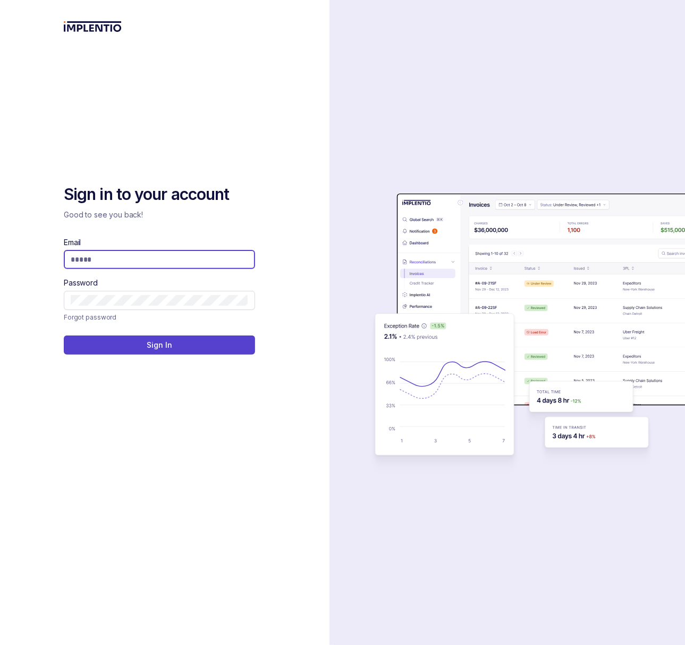 This screenshot has height=645, width=685. What do you see at coordinates (159, 345) in the screenshot?
I see `button: Sign In` at bounding box center [159, 345].